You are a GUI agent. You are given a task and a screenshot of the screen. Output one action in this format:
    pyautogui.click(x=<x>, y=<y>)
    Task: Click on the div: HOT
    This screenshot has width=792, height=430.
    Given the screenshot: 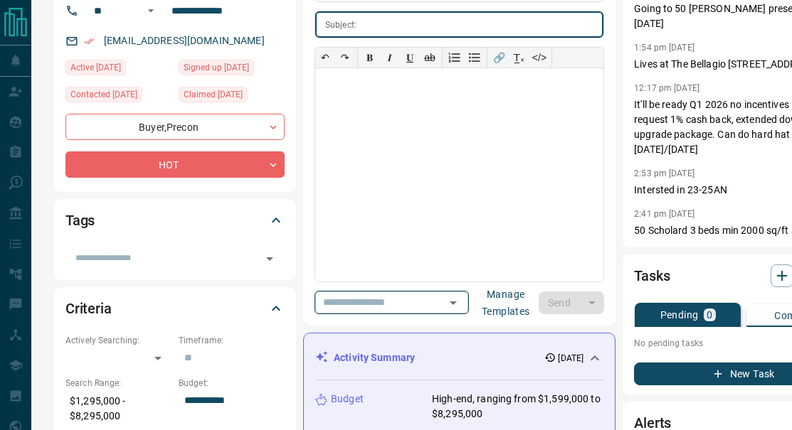 What is the action you would take?
    pyautogui.click(x=175, y=164)
    